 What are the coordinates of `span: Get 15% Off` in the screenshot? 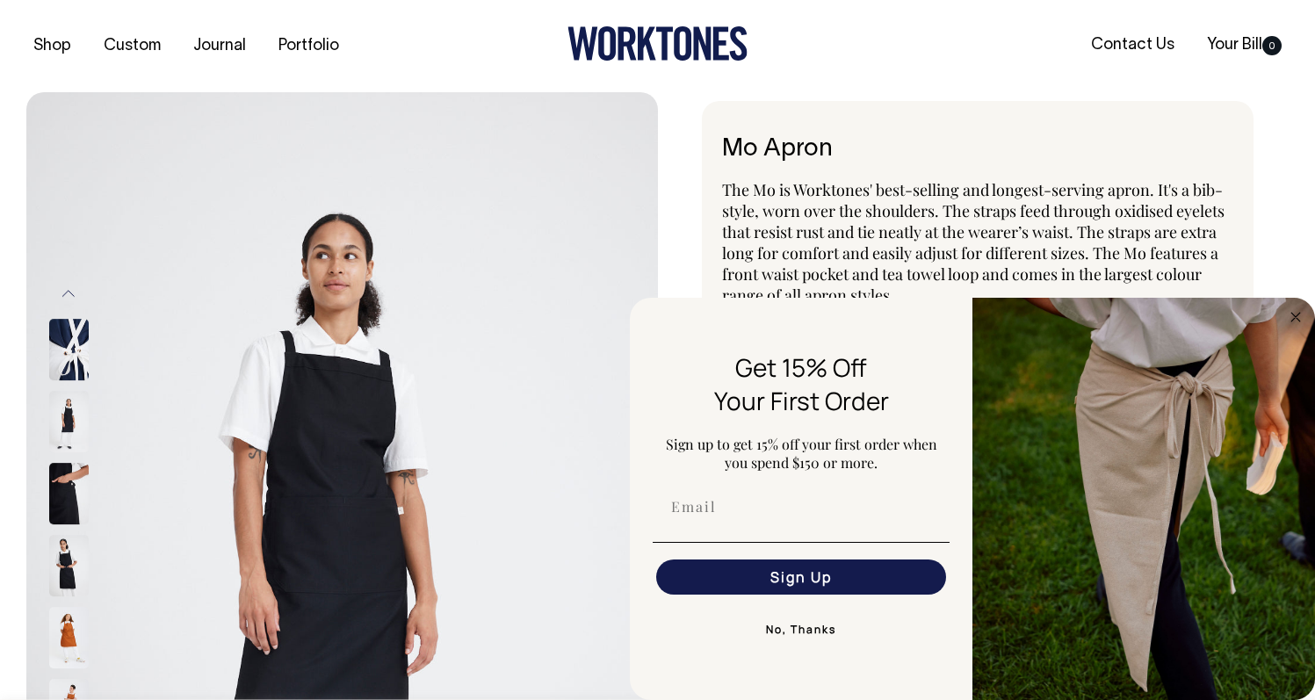 It's located at (801, 367).